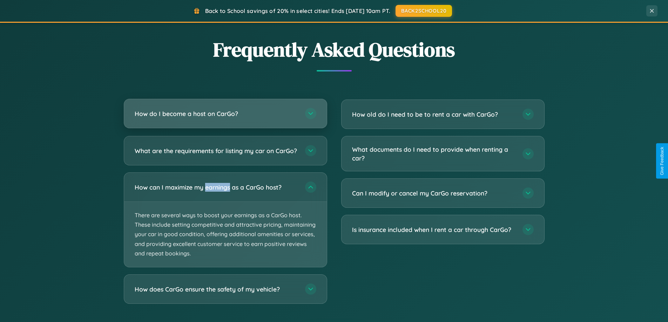  I want to click on h3: What documents do I need to provide when renting a car?, so click(434, 154).